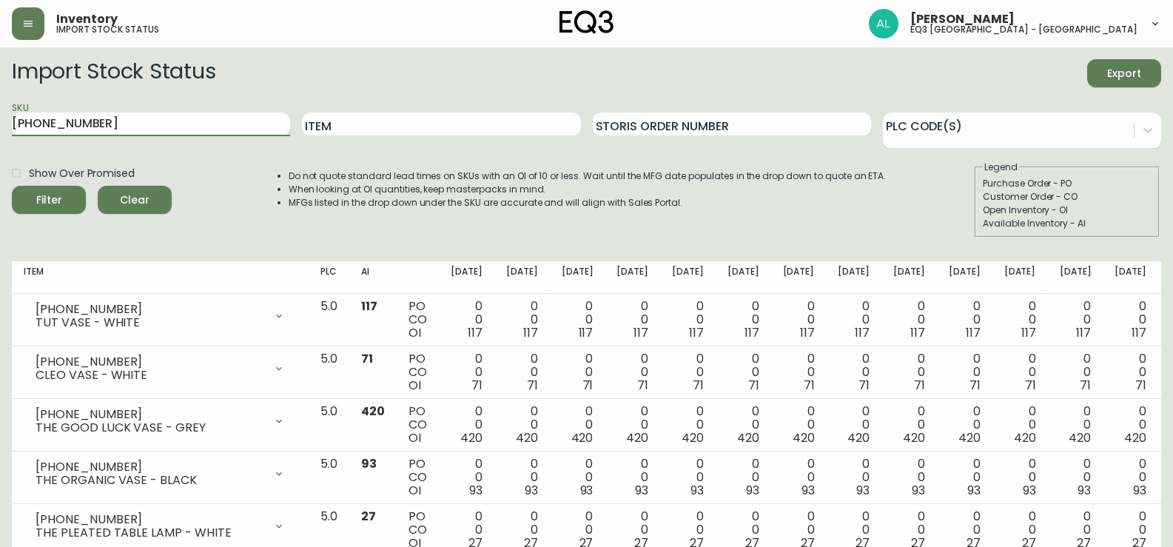  What do you see at coordinates (1067, 223) in the screenshot?
I see `div: Available Inventory - AI` at bounding box center [1067, 223].